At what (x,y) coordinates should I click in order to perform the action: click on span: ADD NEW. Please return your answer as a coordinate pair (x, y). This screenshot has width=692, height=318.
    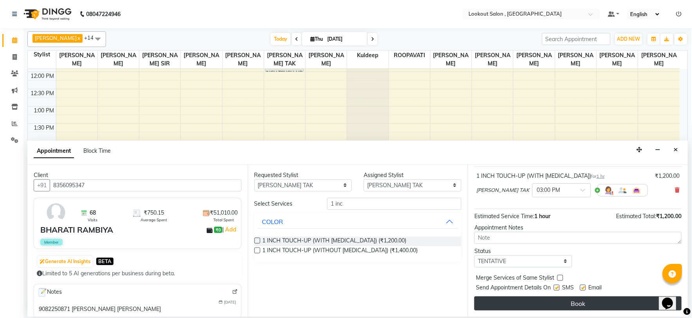
    Looking at the image, I should click on (628, 39).